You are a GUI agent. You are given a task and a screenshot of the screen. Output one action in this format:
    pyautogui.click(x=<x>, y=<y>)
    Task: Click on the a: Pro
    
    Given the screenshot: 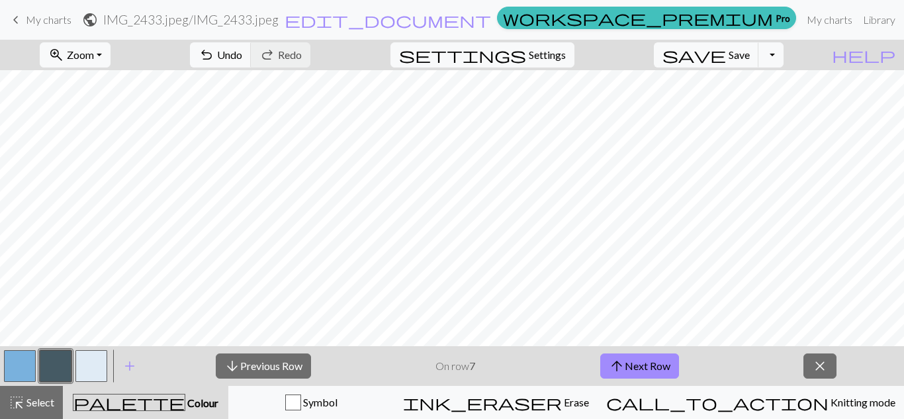 What is the action you would take?
    pyautogui.click(x=646, y=18)
    